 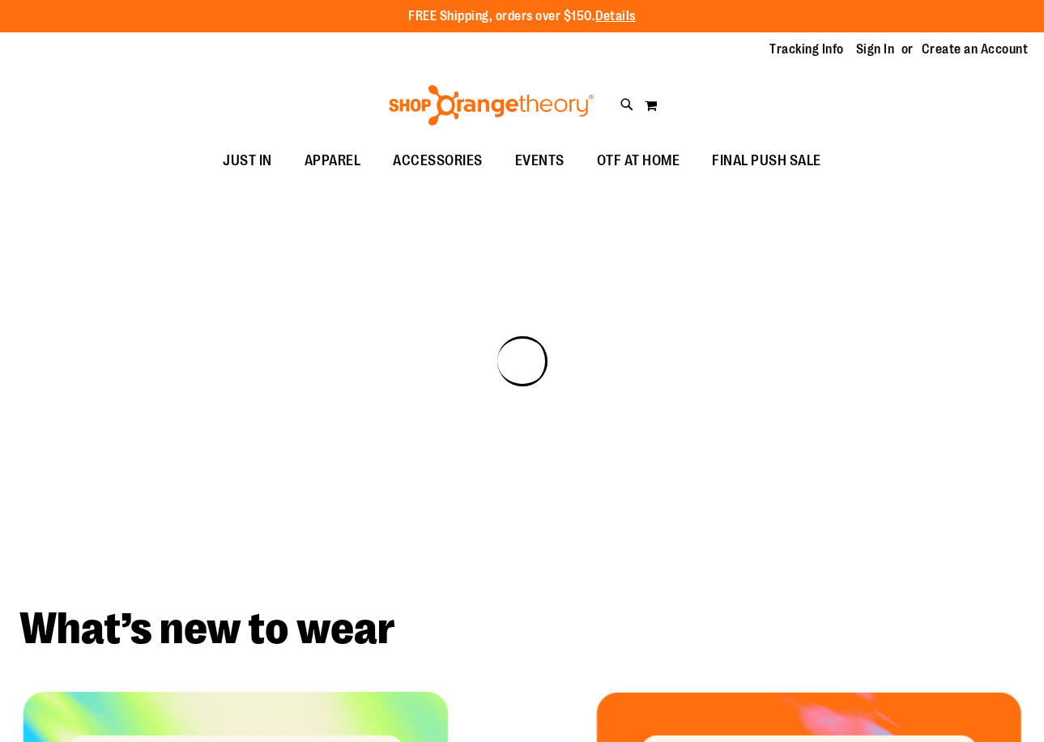 What do you see at coordinates (437, 161) in the screenshot?
I see `a: ACCESSORIES` at bounding box center [437, 161].